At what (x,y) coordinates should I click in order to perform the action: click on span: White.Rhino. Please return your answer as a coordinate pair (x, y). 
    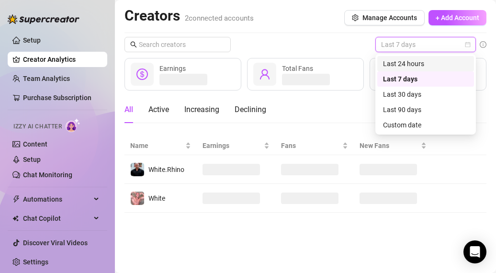
    Looking at the image, I should click on (166, 169).